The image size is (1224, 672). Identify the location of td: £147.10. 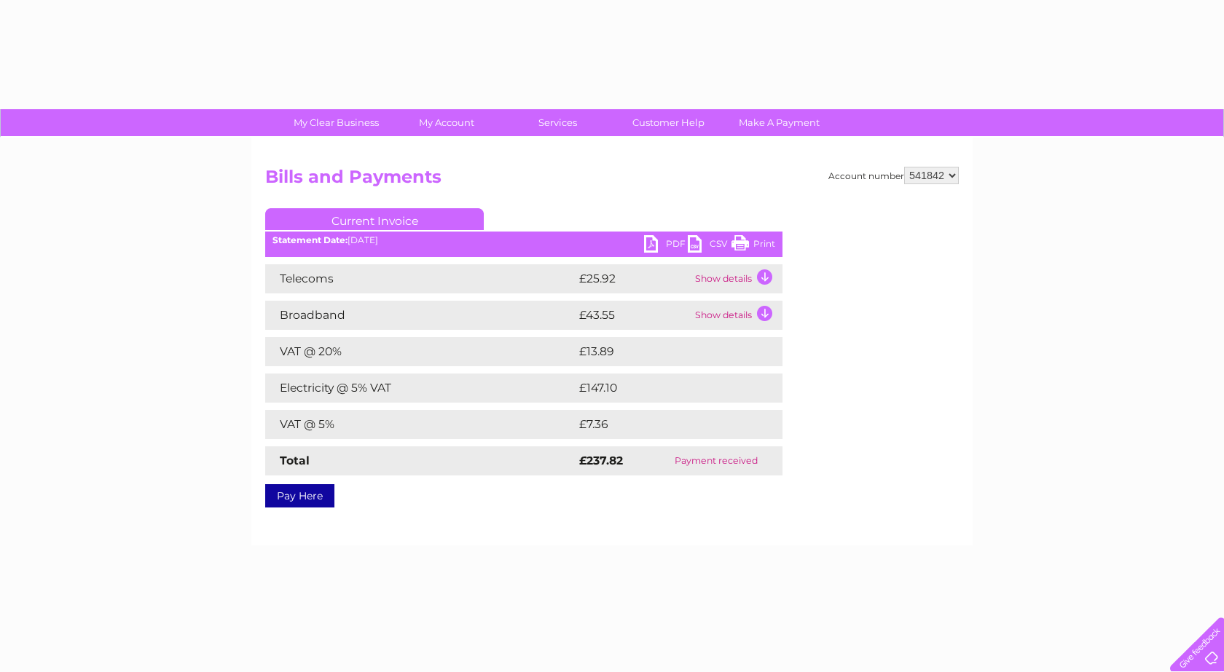
(664, 388).